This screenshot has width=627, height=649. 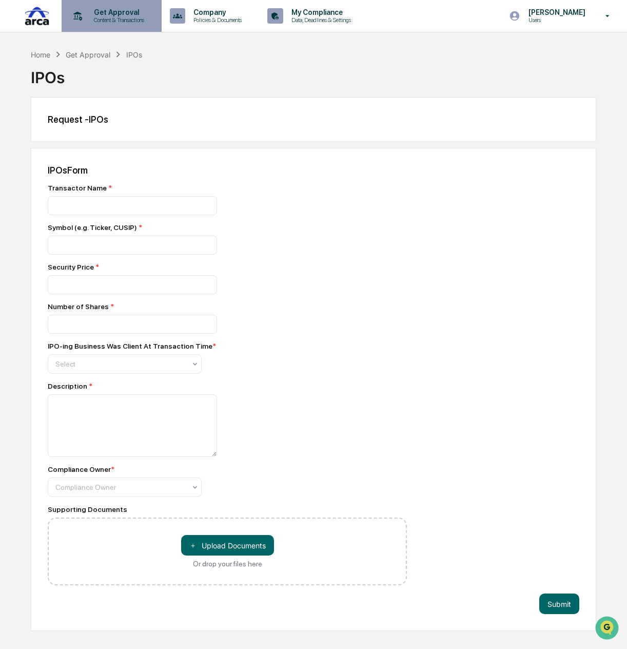 What do you see at coordinates (314, 170) in the screenshot?
I see `div: IPOs Form` at bounding box center [314, 170].